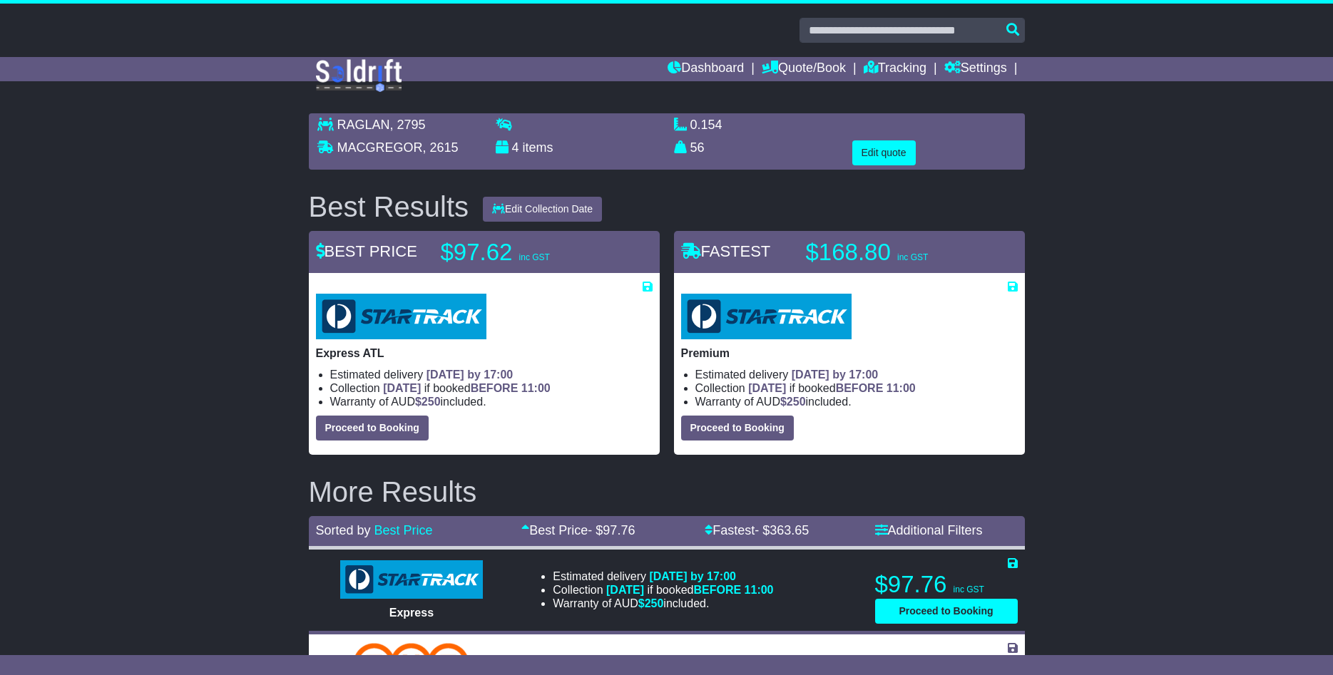 The image size is (1333, 675). Describe the element at coordinates (441, 148) in the screenshot. I see `span: , 2615` at that location.